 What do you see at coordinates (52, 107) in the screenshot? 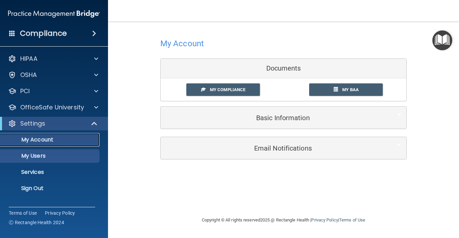
I see `p: OfficeSafe University` at bounding box center [52, 107].